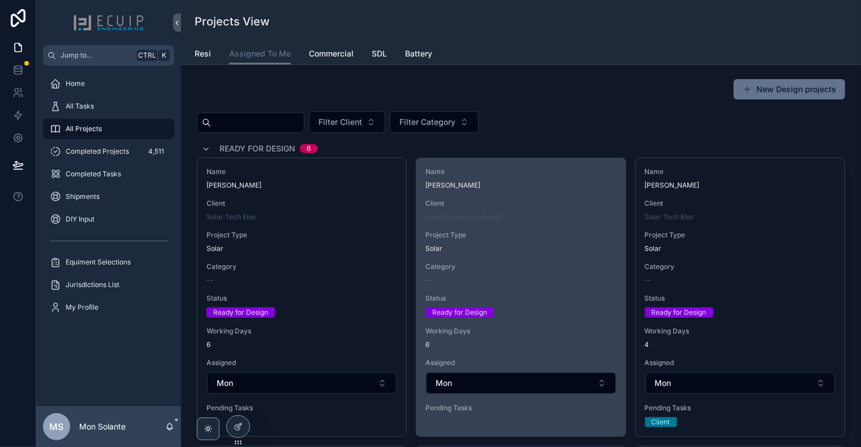 This screenshot has width=861, height=447. What do you see at coordinates (109, 262) in the screenshot?
I see `a: Equiment Selections` at bounding box center [109, 262].